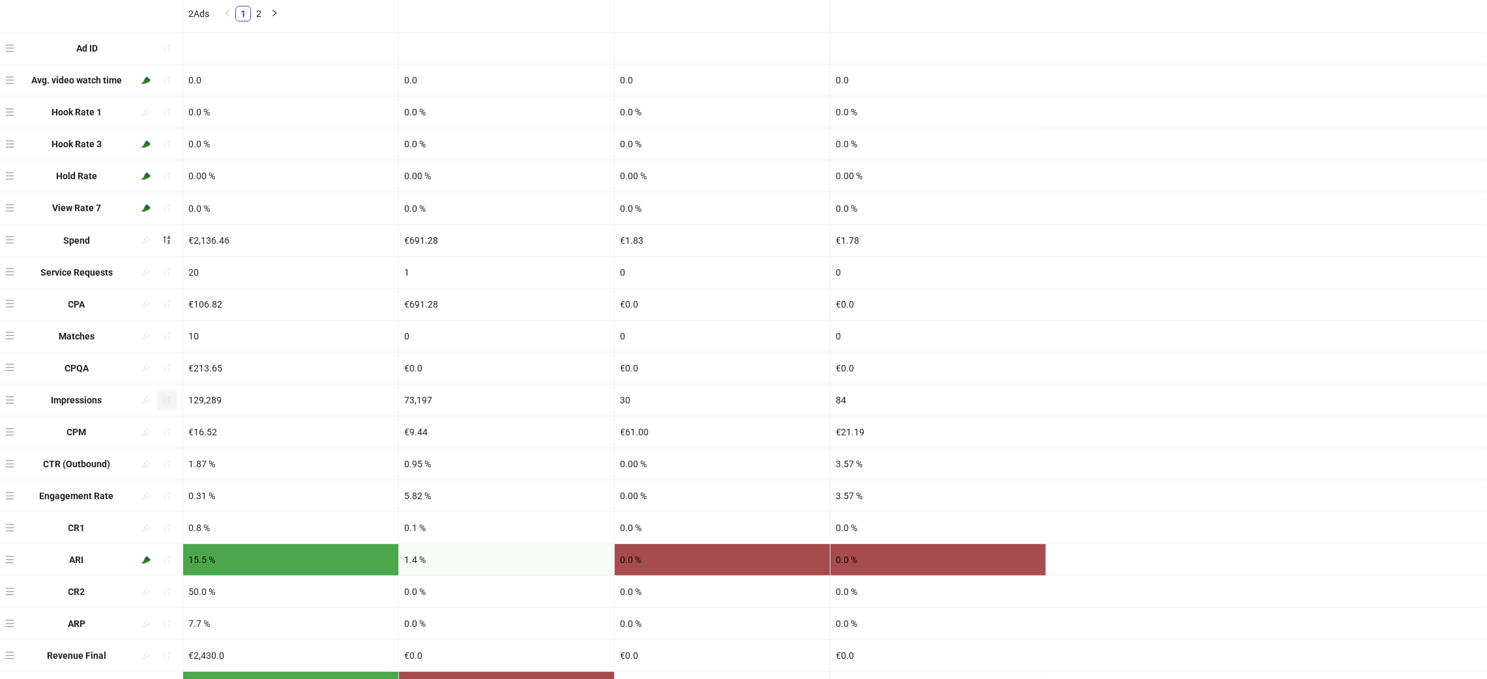 This screenshot has width=1487, height=679. I want to click on li: 1, so click(243, 14).